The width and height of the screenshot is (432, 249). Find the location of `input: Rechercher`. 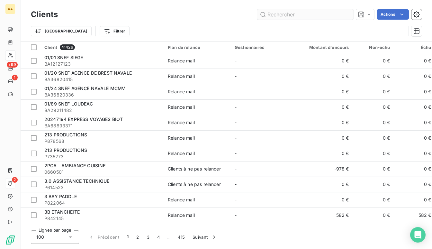

input: Rechercher is located at coordinates (306, 14).